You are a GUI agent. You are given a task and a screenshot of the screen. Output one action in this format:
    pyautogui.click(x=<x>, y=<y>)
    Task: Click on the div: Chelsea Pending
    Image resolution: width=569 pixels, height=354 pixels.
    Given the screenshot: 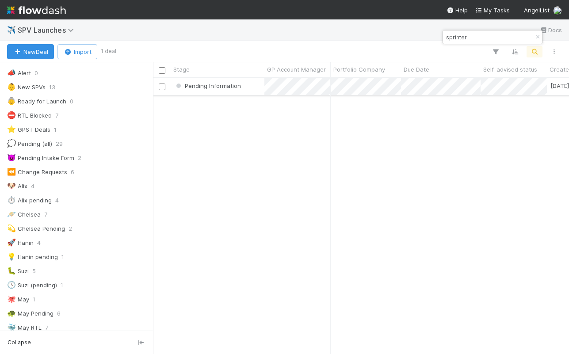 What is the action you would take?
    pyautogui.click(x=36, y=228)
    